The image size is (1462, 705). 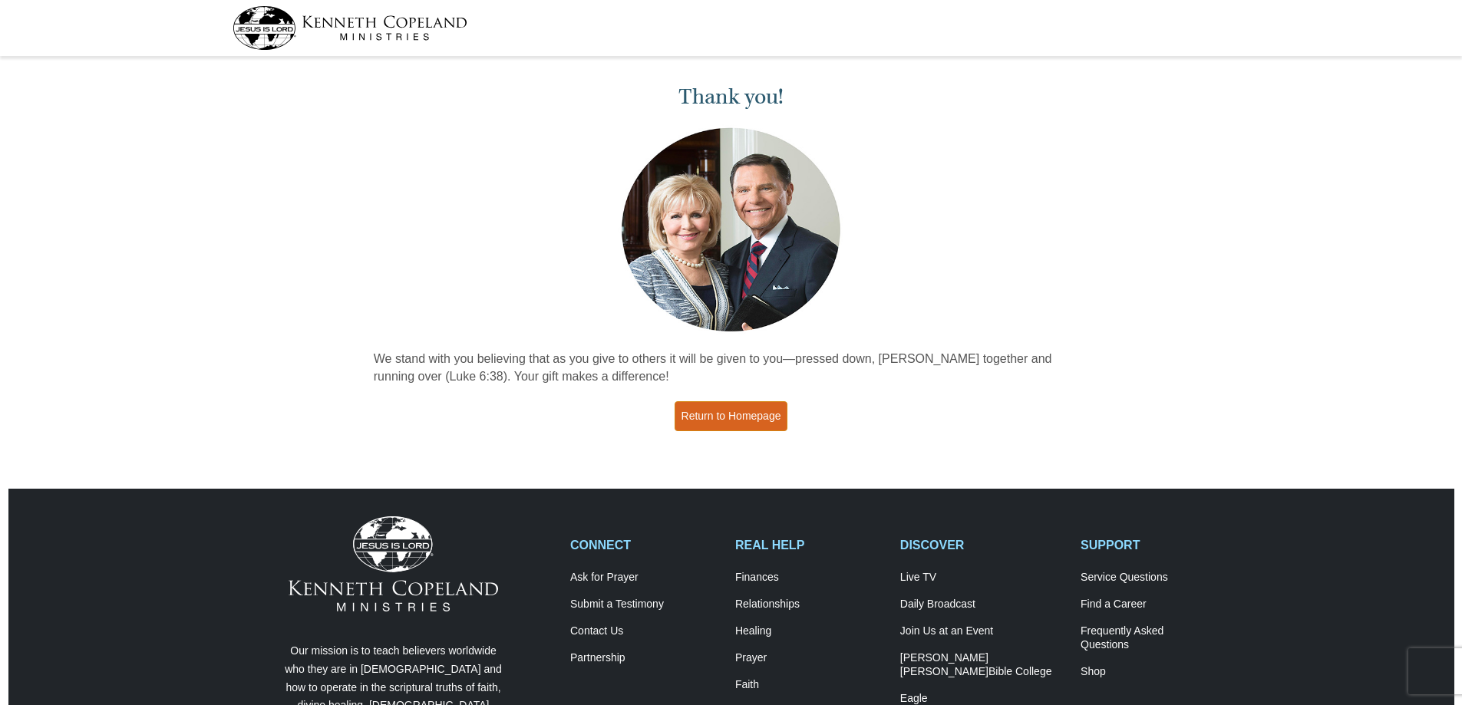 I want to click on a: Relationships, so click(x=810, y=605).